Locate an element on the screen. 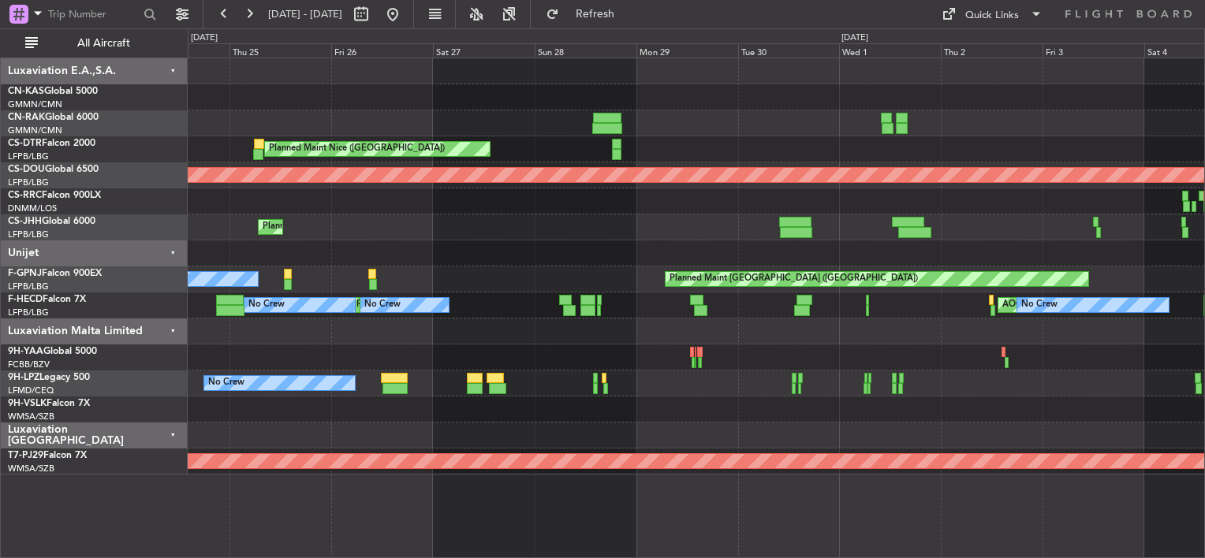  a: CS-DOUGlobal 6500 is located at coordinates (53, 170).